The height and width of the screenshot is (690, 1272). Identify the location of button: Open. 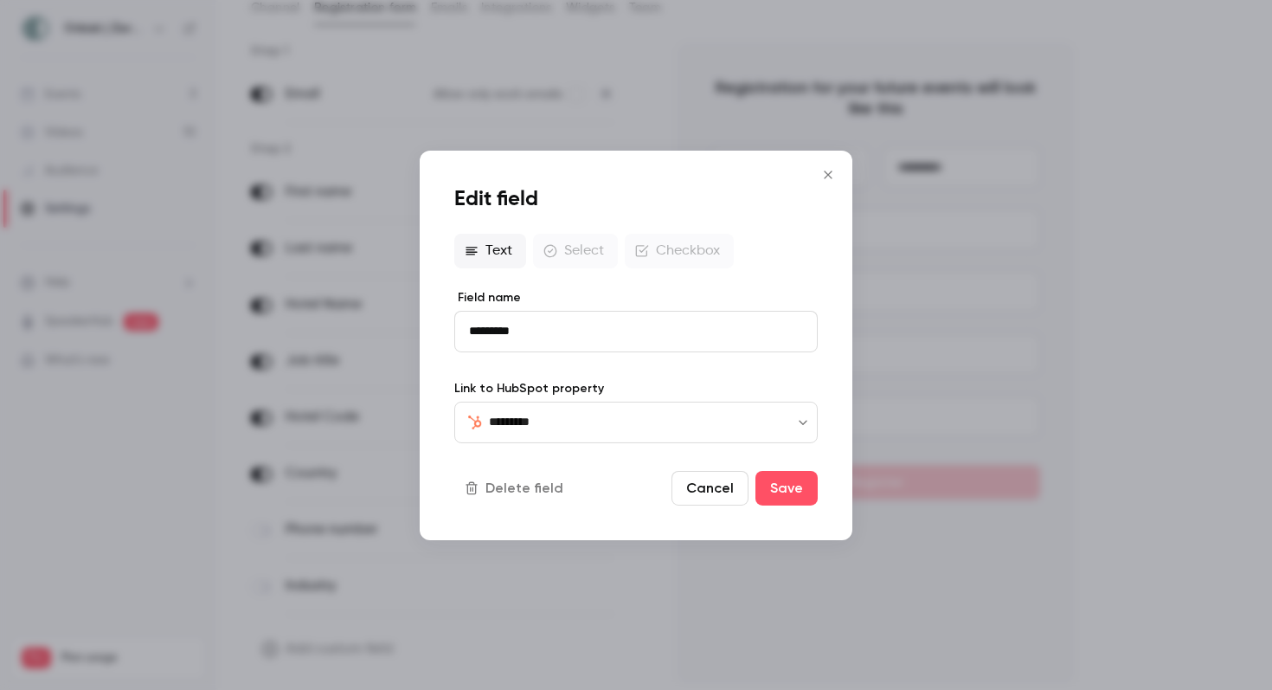
(803, 422).